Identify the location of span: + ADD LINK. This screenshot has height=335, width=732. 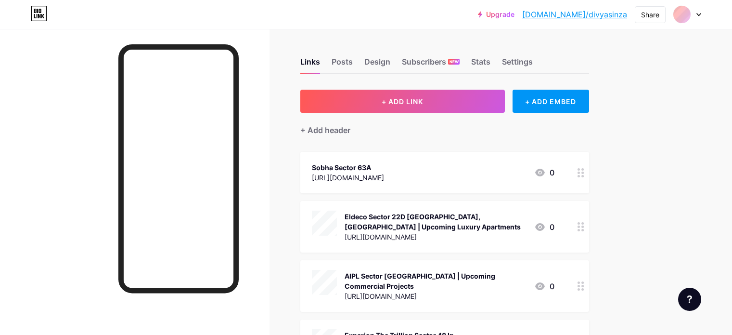
(402, 101).